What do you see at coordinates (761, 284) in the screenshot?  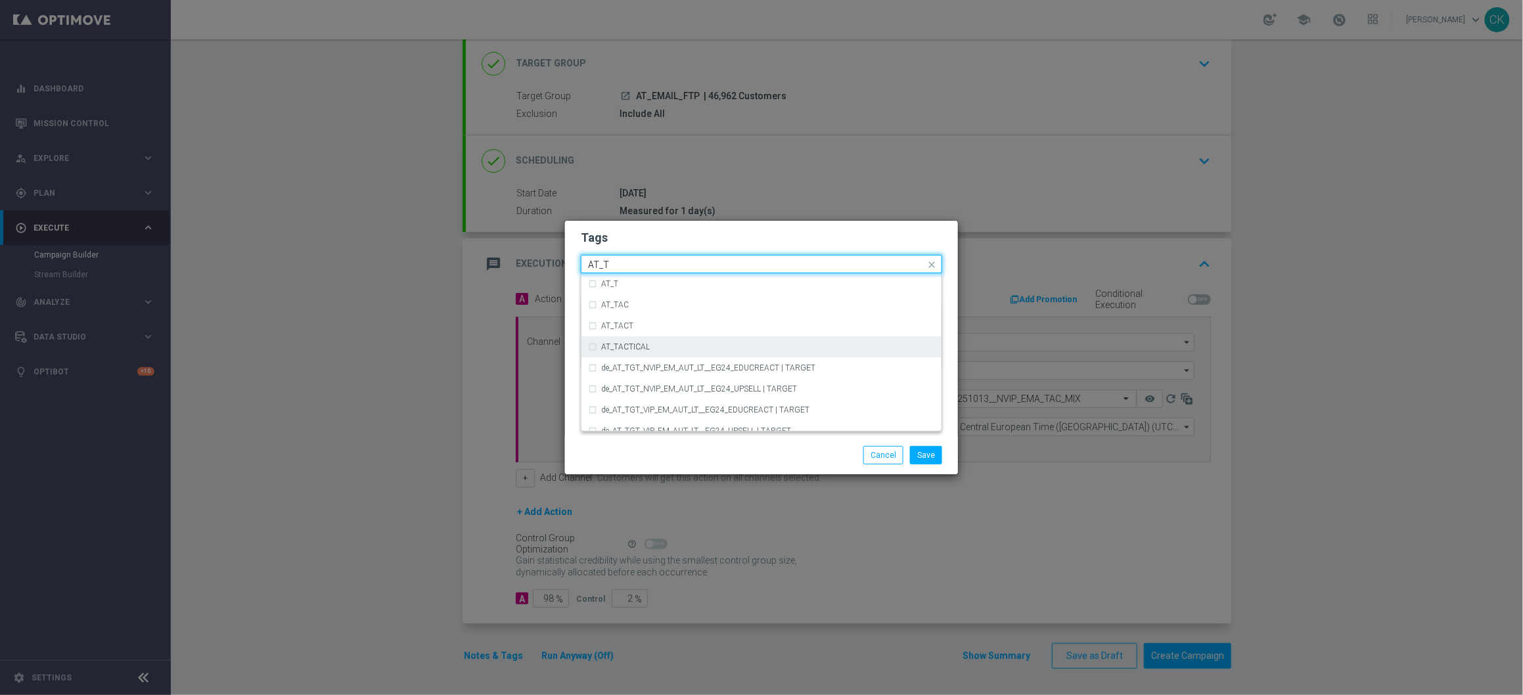 I see `div: AT_T` at bounding box center [761, 284].